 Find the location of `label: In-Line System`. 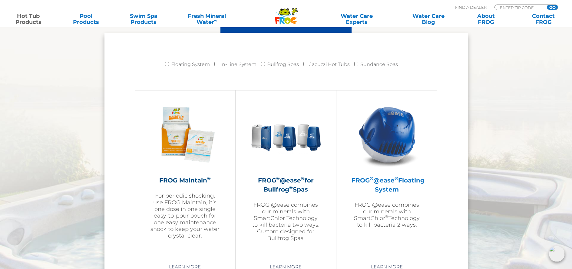

label: In-Line System is located at coordinates (238, 64).